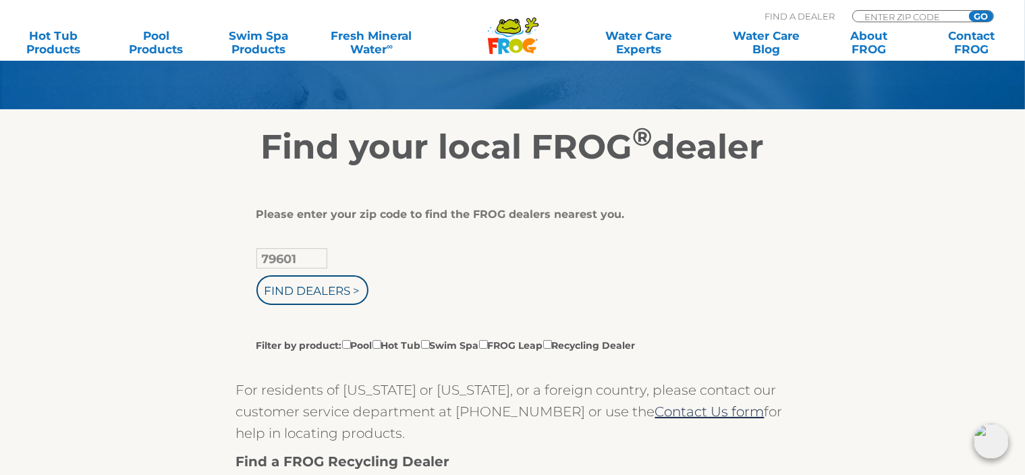  I want to click on label: Filter by product: Pool Hot Tub Swim Spa FROG Leap Recycling Dealer, so click(446, 345).